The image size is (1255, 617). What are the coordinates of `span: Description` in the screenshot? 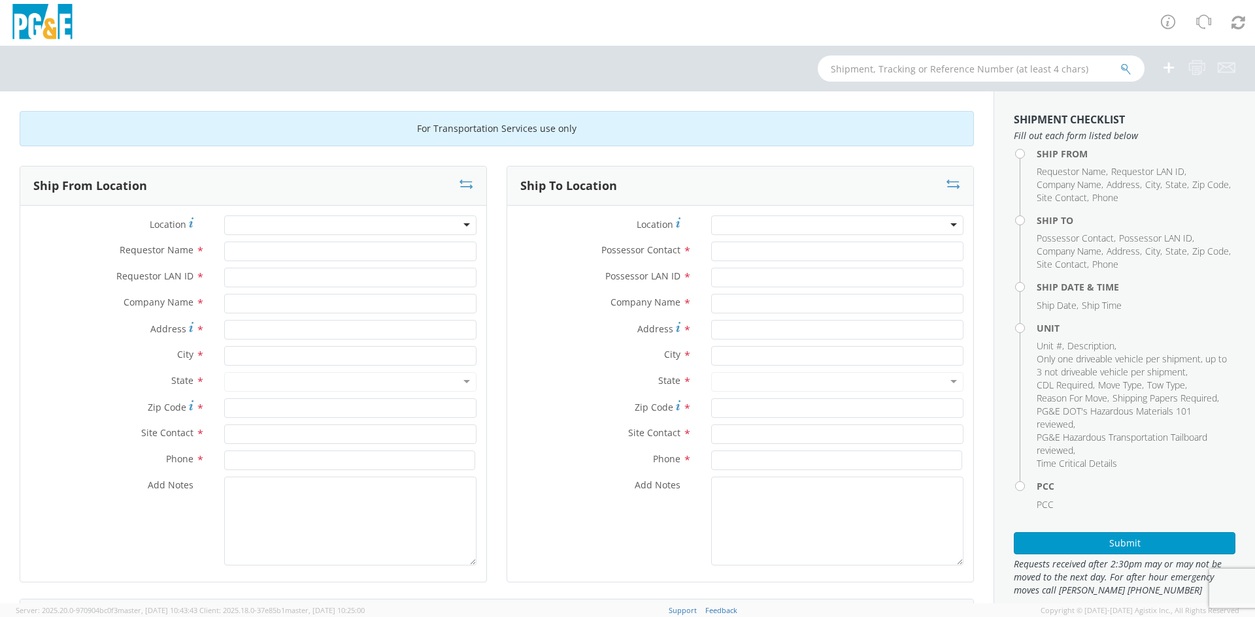 It's located at (1091, 346).